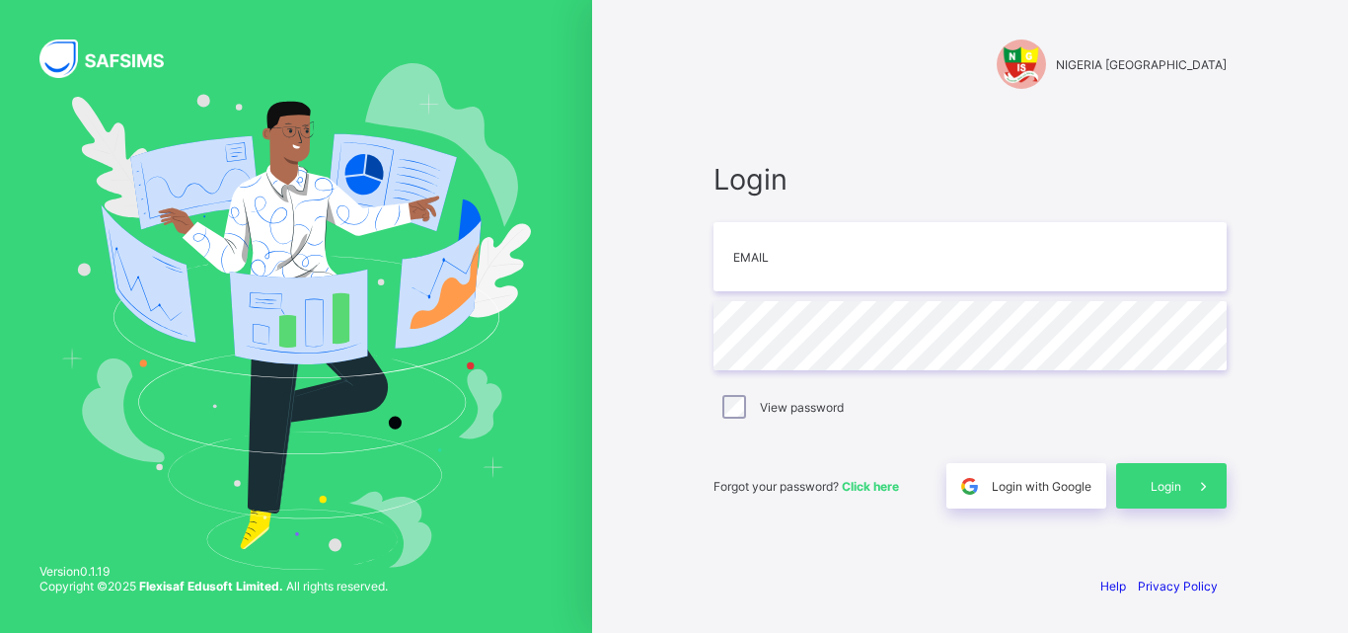 This screenshot has width=1348, height=633. I want to click on img: SAFSIMS Logo, so click(113, 58).